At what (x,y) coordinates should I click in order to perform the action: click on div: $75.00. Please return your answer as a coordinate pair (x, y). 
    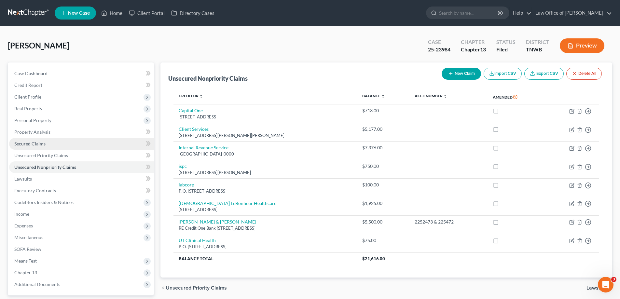
    Looking at the image, I should click on (383, 241).